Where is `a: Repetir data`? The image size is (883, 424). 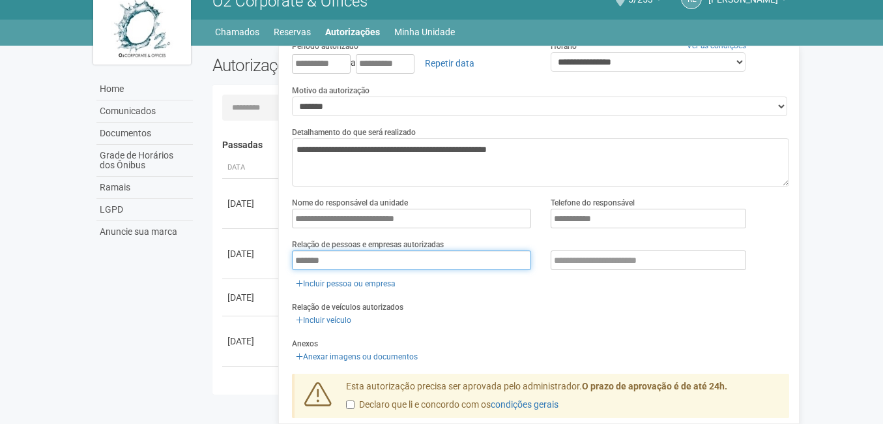 a: Repetir data is located at coordinates (450, 63).